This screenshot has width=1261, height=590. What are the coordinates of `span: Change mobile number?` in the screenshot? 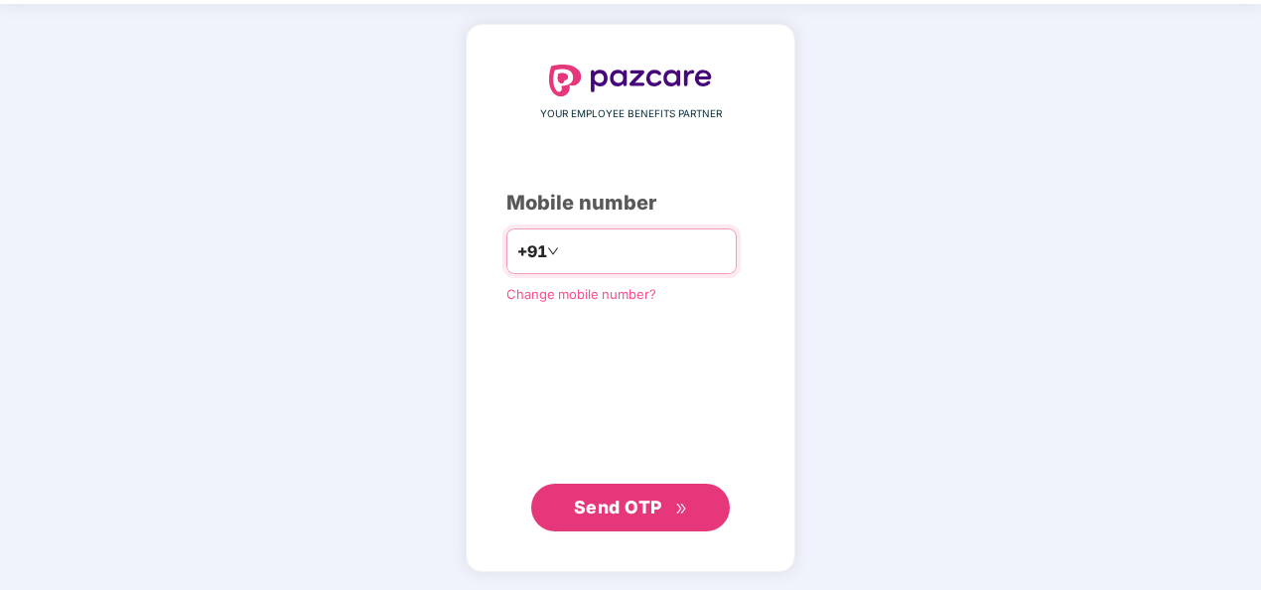 It's located at (581, 294).